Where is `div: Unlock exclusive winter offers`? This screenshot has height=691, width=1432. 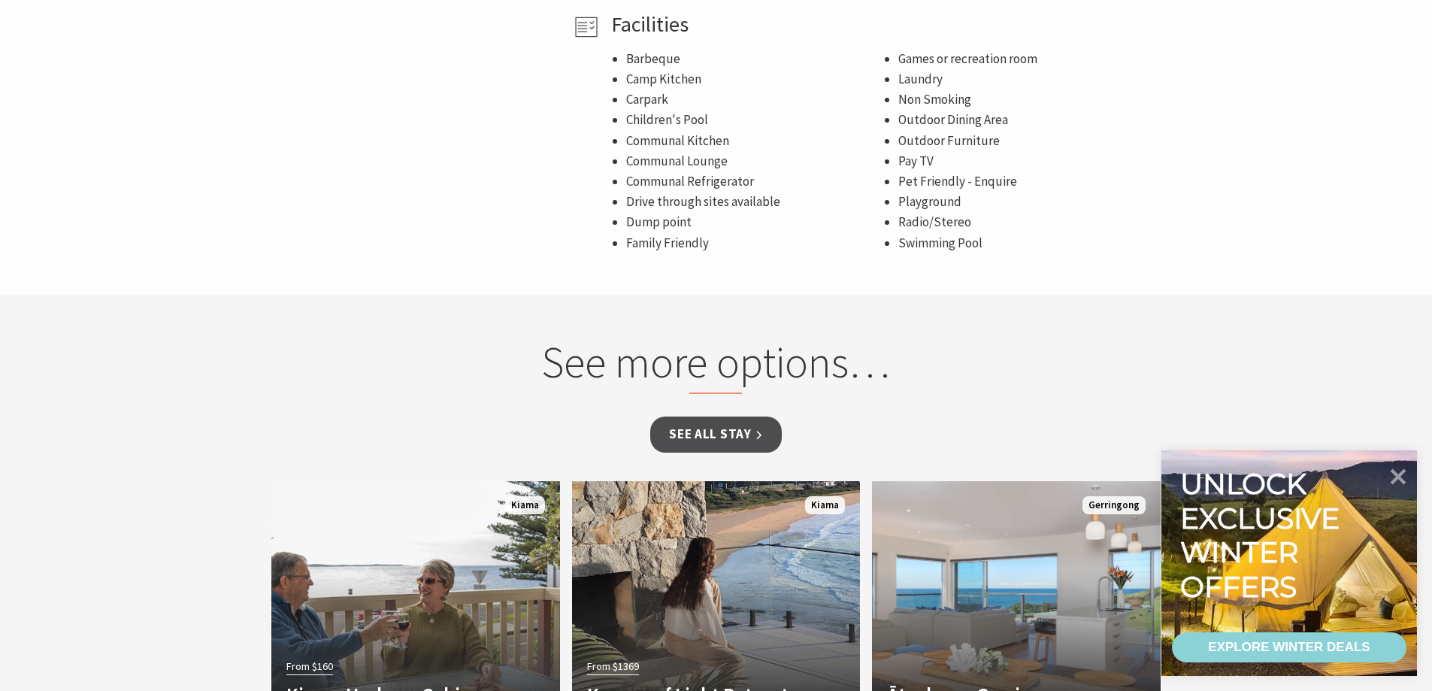
div: Unlock exclusive winter offers is located at coordinates (1263, 535).